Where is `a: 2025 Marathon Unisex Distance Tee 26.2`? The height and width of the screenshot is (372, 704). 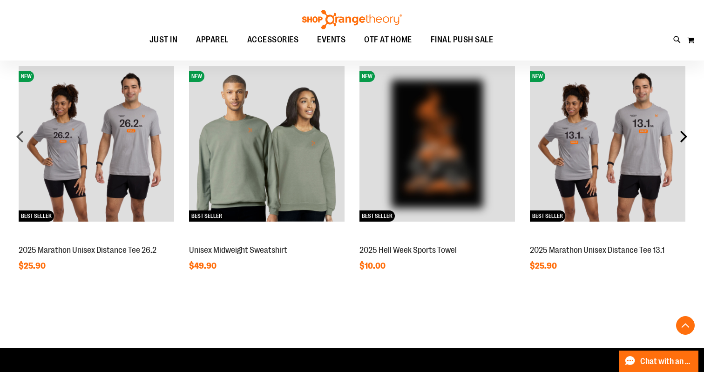 a: 2025 Marathon Unisex Distance Tee 26.2 is located at coordinates (88, 250).